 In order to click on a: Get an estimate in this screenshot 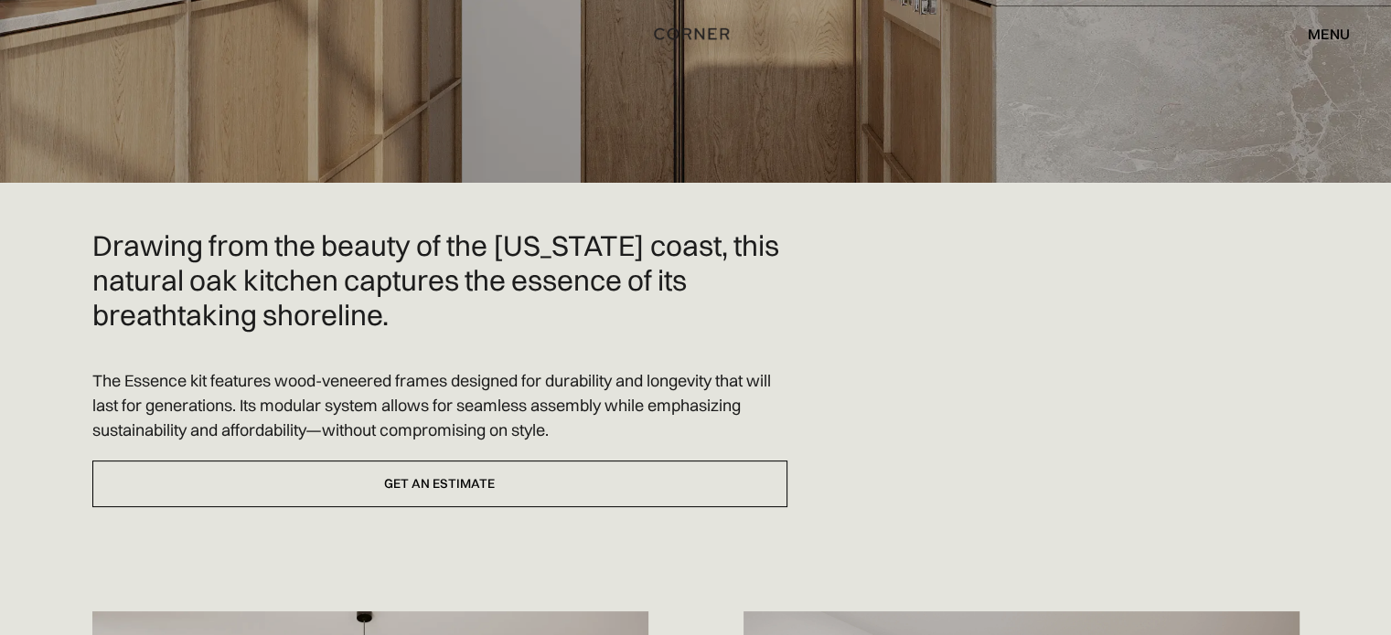, I will do `click(440, 484)`.